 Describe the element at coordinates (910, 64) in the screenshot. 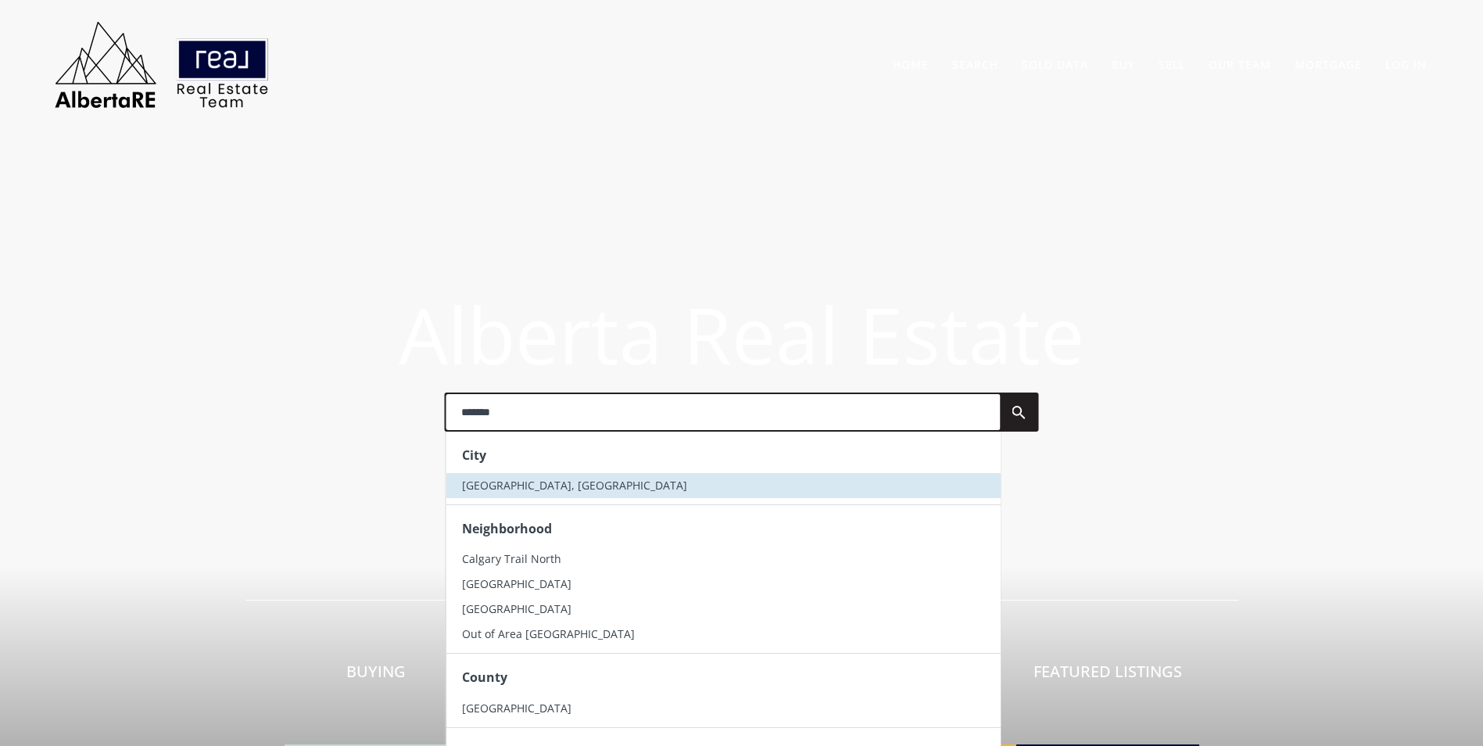

I see `a: Home` at that location.